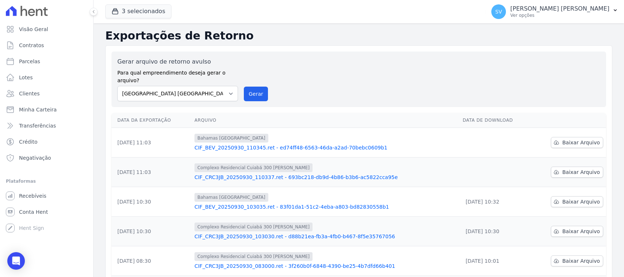 The width and height of the screenshot is (624, 277). What do you see at coordinates (46, 110) in the screenshot?
I see `a: Minha Carteira` at bounding box center [46, 110].